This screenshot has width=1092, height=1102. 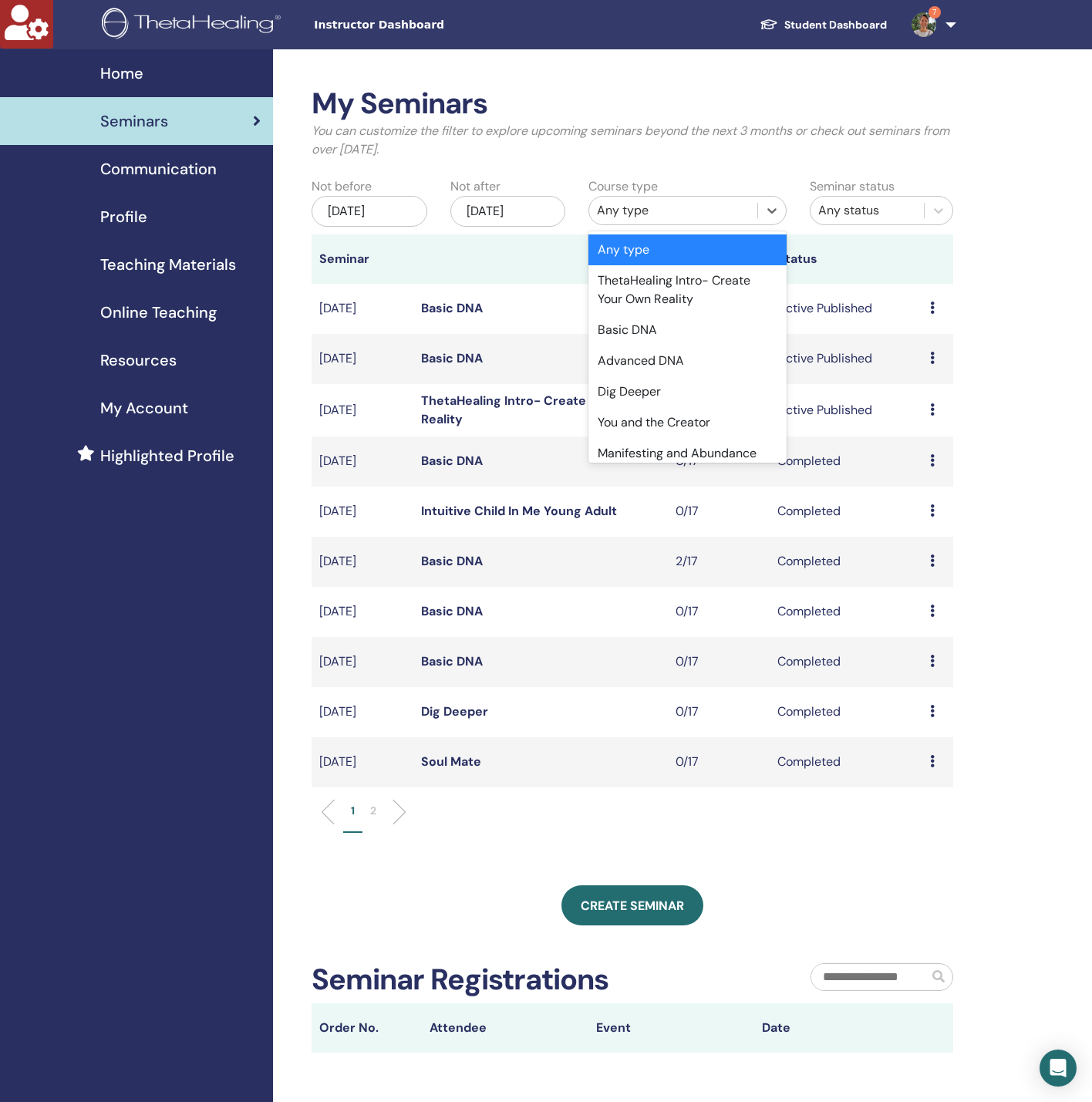 I want to click on h2: Seminar Registrations, so click(x=460, y=980).